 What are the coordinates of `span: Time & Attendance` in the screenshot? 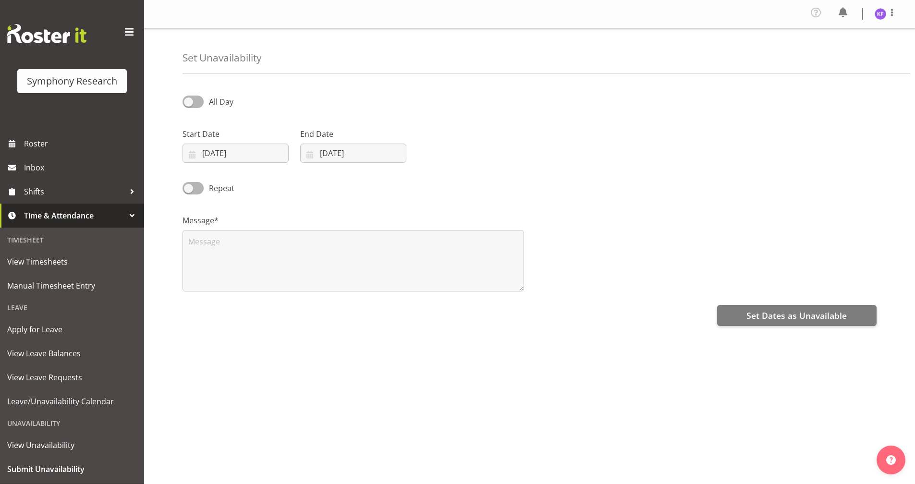 It's located at (74, 216).